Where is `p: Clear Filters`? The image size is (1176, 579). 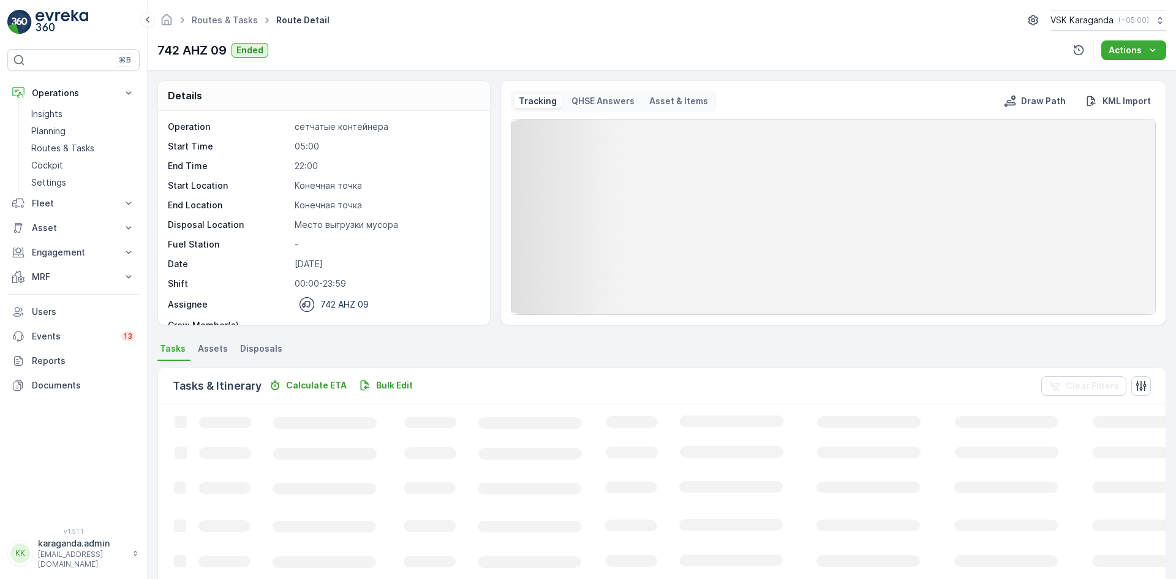
p: Clear Filters is located at coordinates (1092, 386).